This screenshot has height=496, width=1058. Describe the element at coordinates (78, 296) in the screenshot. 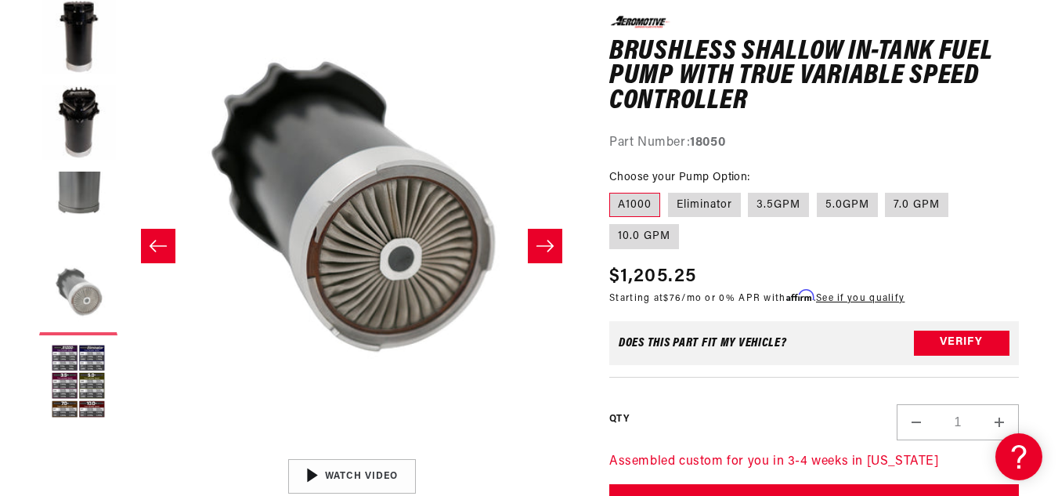

I see `button: Load image 4 in gallery view` at that location.